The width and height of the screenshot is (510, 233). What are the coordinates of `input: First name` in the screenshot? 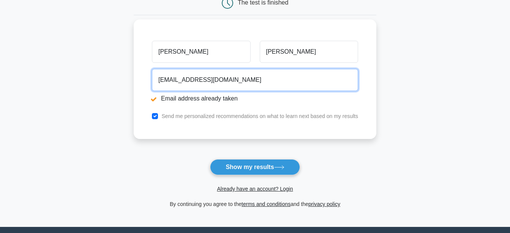 It's located at (201, 52).